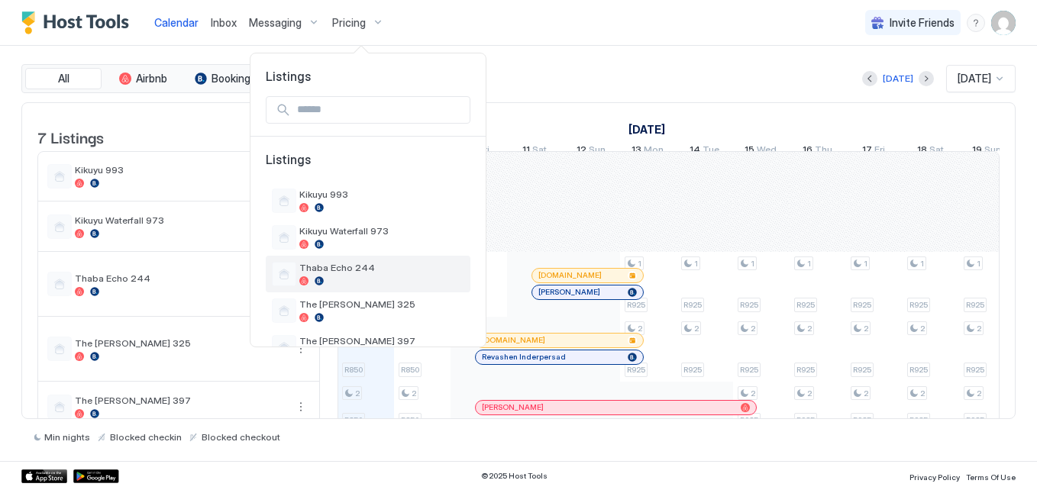 This screenshot has height=490, width=1037. What do you see at coordinates (382, 267) in the screenshot?
I see `span: Thaba Echo 244` at bounding box center [382, 267].